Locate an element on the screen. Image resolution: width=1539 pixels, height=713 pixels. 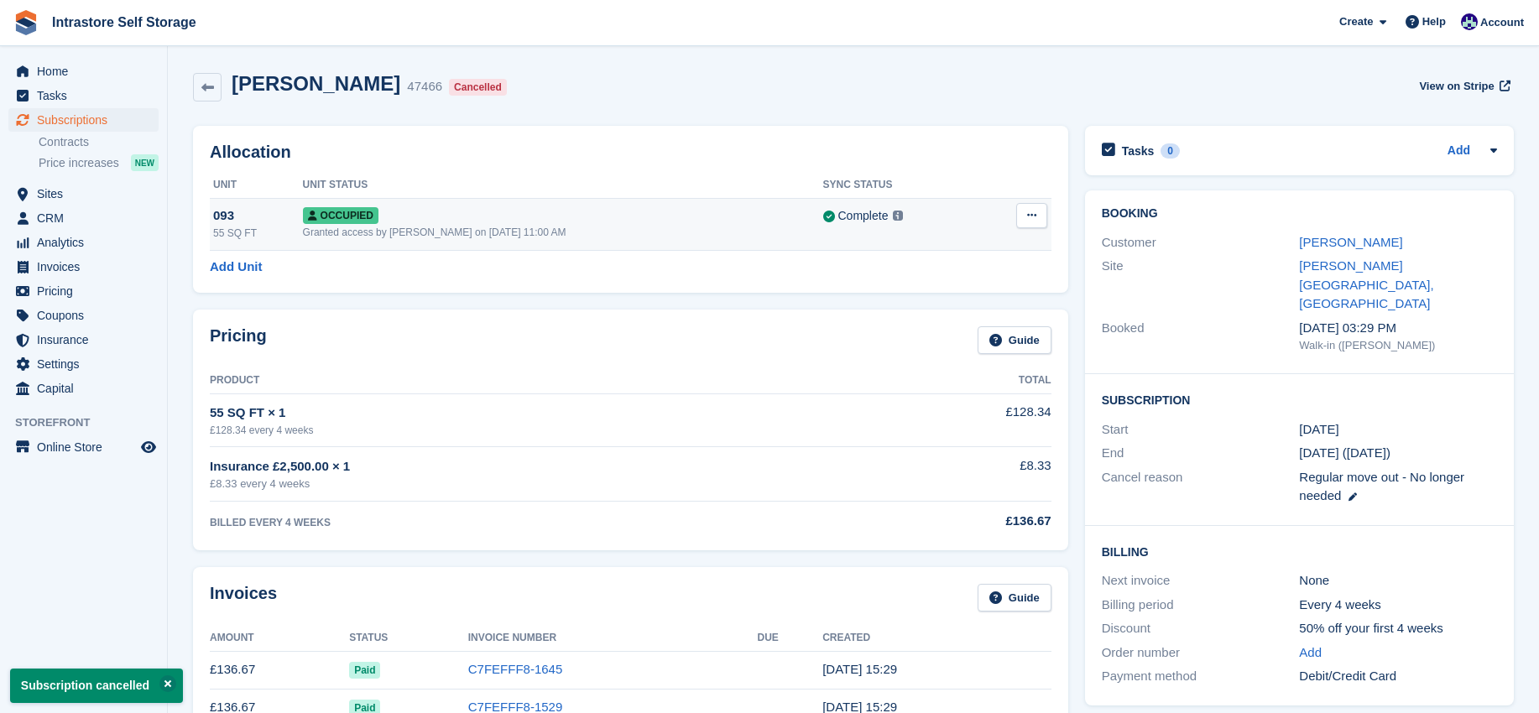
span: Create is located at coordinates (1356, 22).